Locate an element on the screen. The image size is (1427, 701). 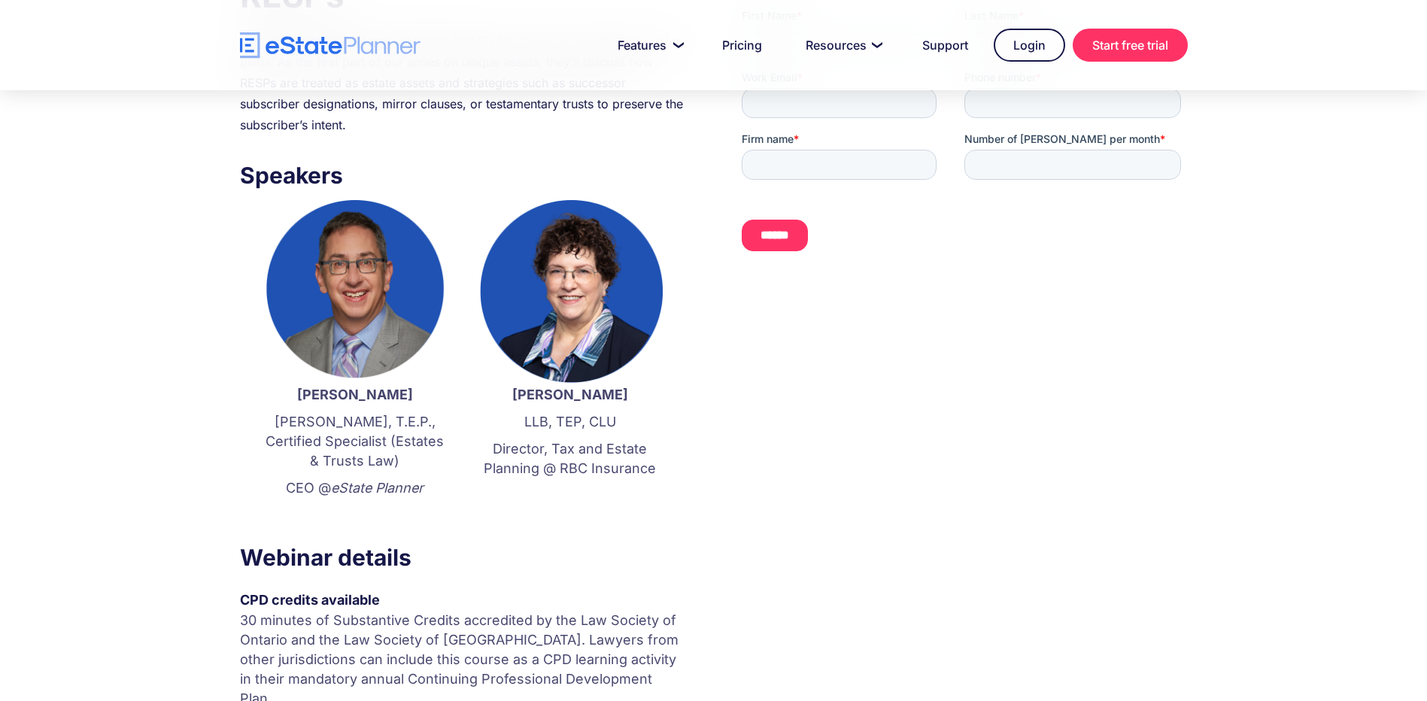
a: Resources is located at coordinates (842, 45).